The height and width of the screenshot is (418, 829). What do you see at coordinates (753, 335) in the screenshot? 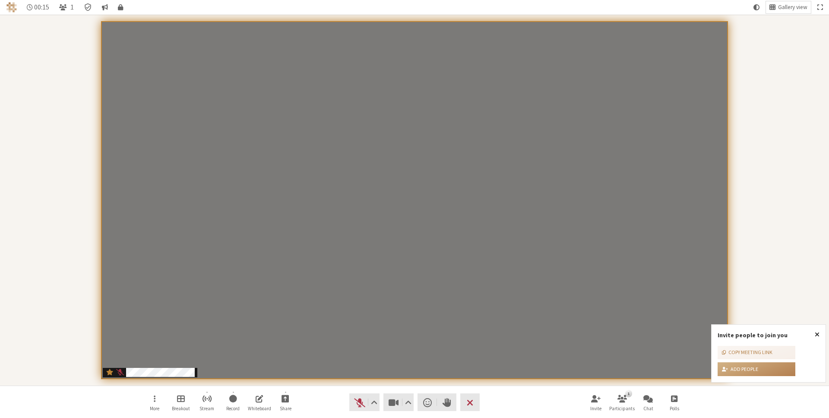
I see `label: Invite people to join you` at bounding box center [753, 335].